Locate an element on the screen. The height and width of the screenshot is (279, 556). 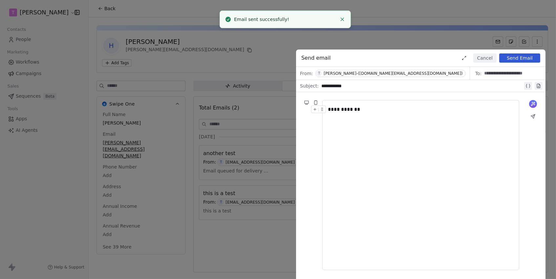
div: Email sent successfully! is located at coordinates (285, 19).